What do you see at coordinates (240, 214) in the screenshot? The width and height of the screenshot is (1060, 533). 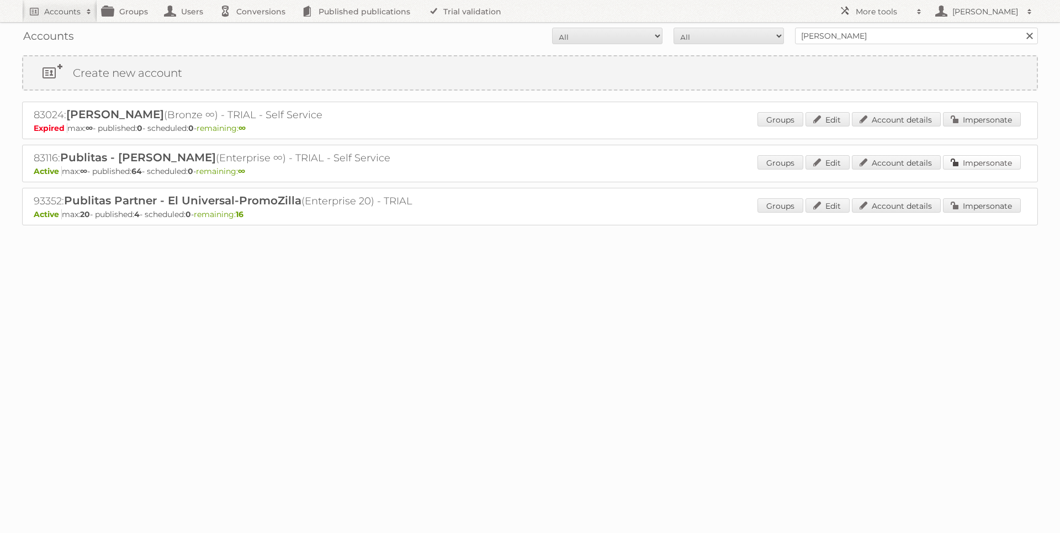 I see `strong: 16` at bounding box center [240, 214].